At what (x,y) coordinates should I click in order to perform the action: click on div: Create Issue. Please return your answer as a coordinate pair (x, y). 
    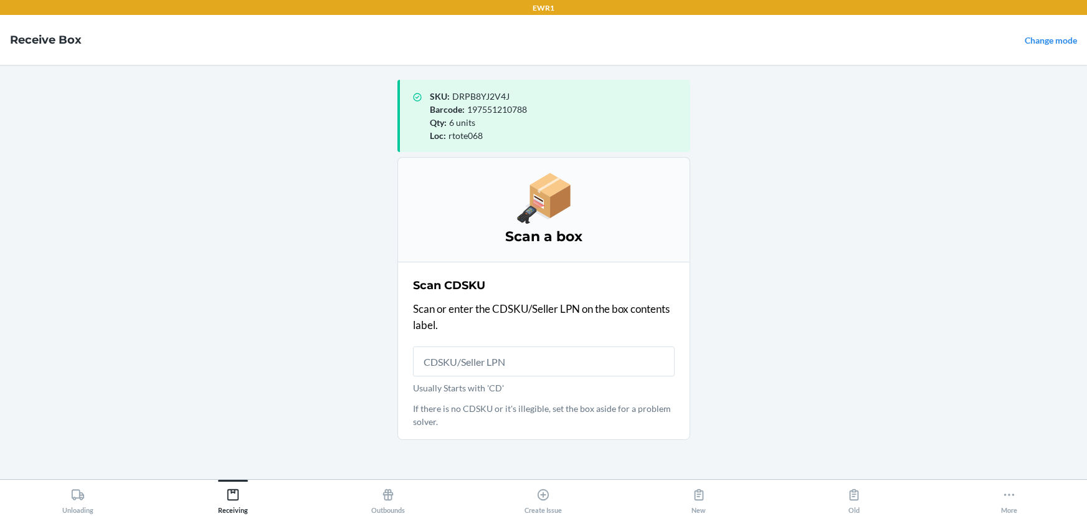
    Looking at the image, I should click on (543, 498).